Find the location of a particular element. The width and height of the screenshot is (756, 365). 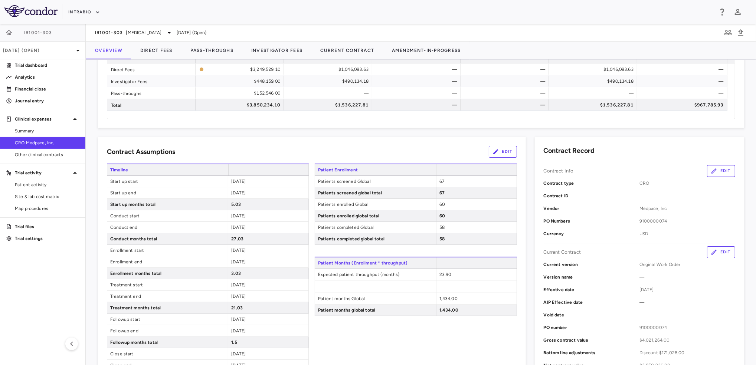

button: Current Contract is located at coordinates (347, 50).